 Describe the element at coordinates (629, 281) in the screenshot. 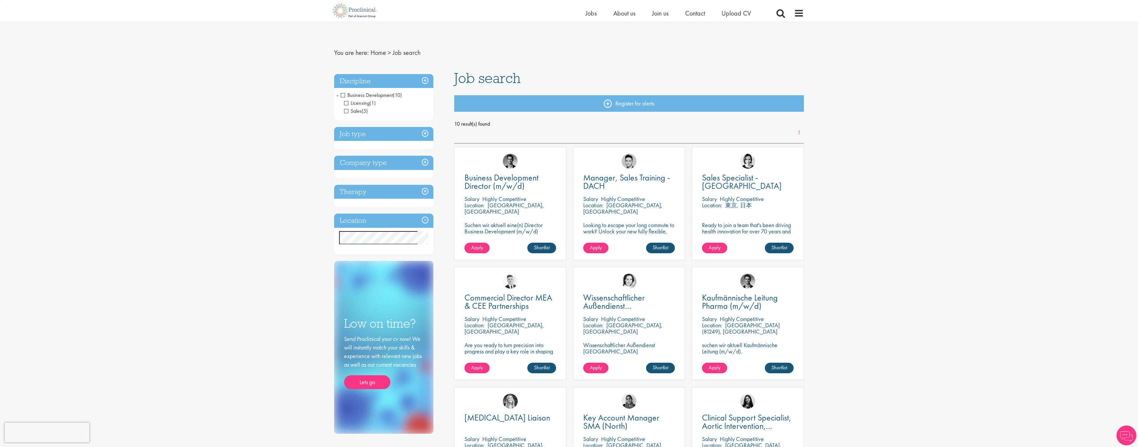

I see `a: Greta Prestel` at that location.